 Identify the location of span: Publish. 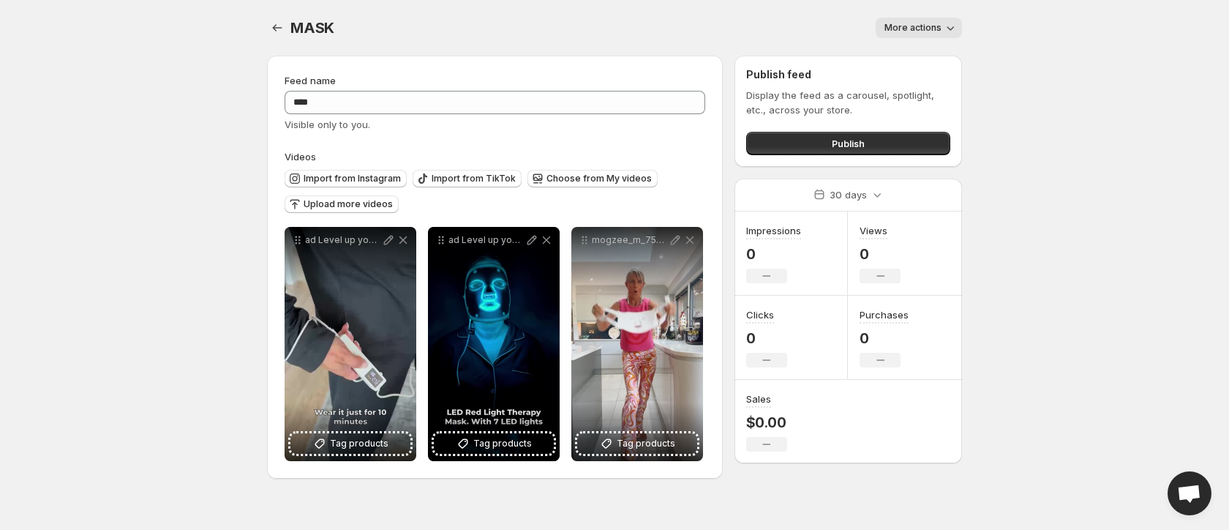
(848, 143).